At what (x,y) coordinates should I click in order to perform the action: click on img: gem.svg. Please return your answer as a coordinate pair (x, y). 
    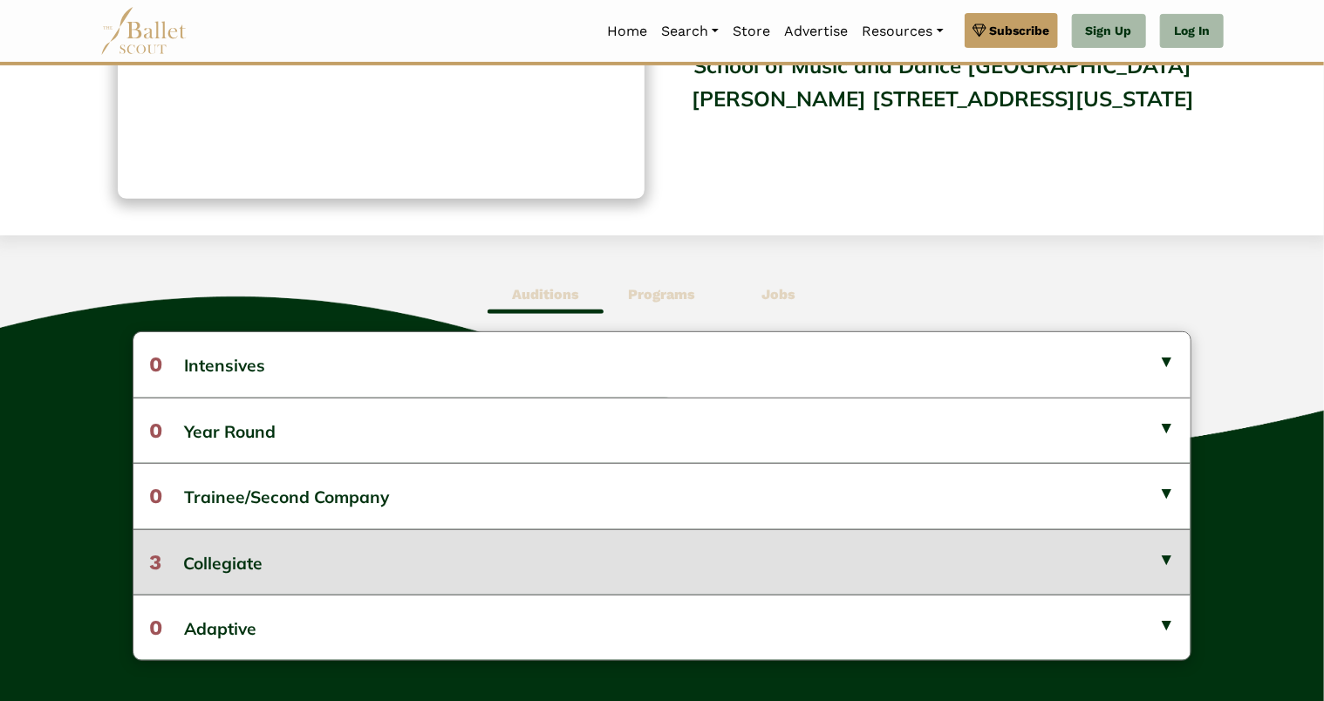
    Looking at the image, I should click on (979, 31).